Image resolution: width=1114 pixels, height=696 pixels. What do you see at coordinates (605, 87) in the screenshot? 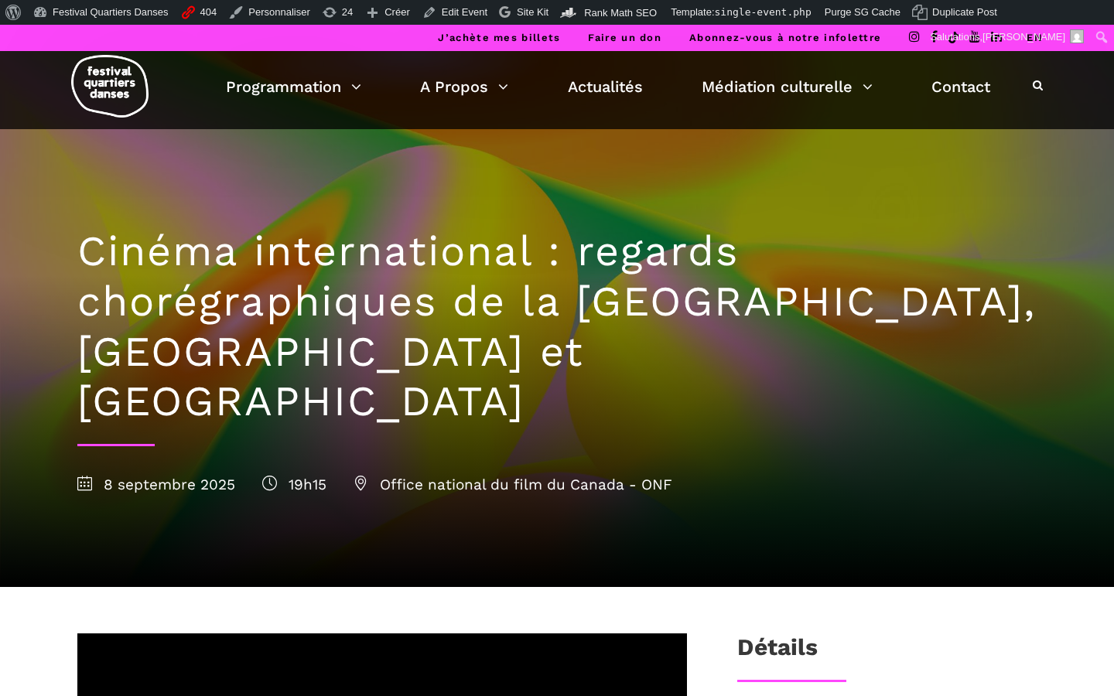
I see `a: Actualités` at bounding box center [605, 87].